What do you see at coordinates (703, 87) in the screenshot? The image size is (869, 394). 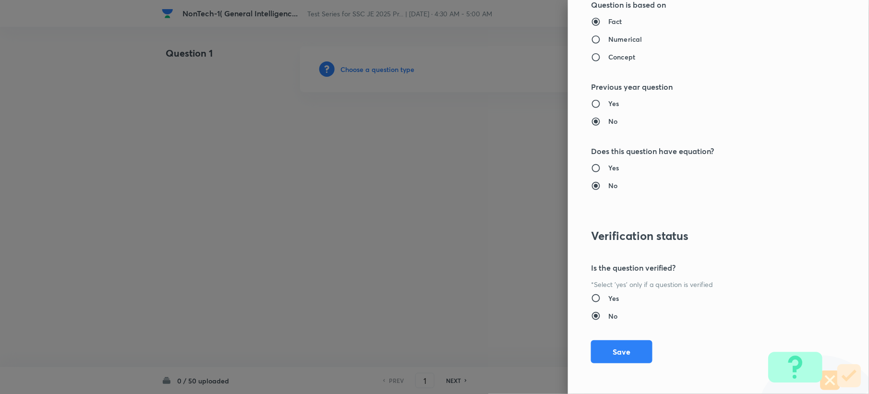 I see `h5: Previous year question` at bounding box center [703, 87].